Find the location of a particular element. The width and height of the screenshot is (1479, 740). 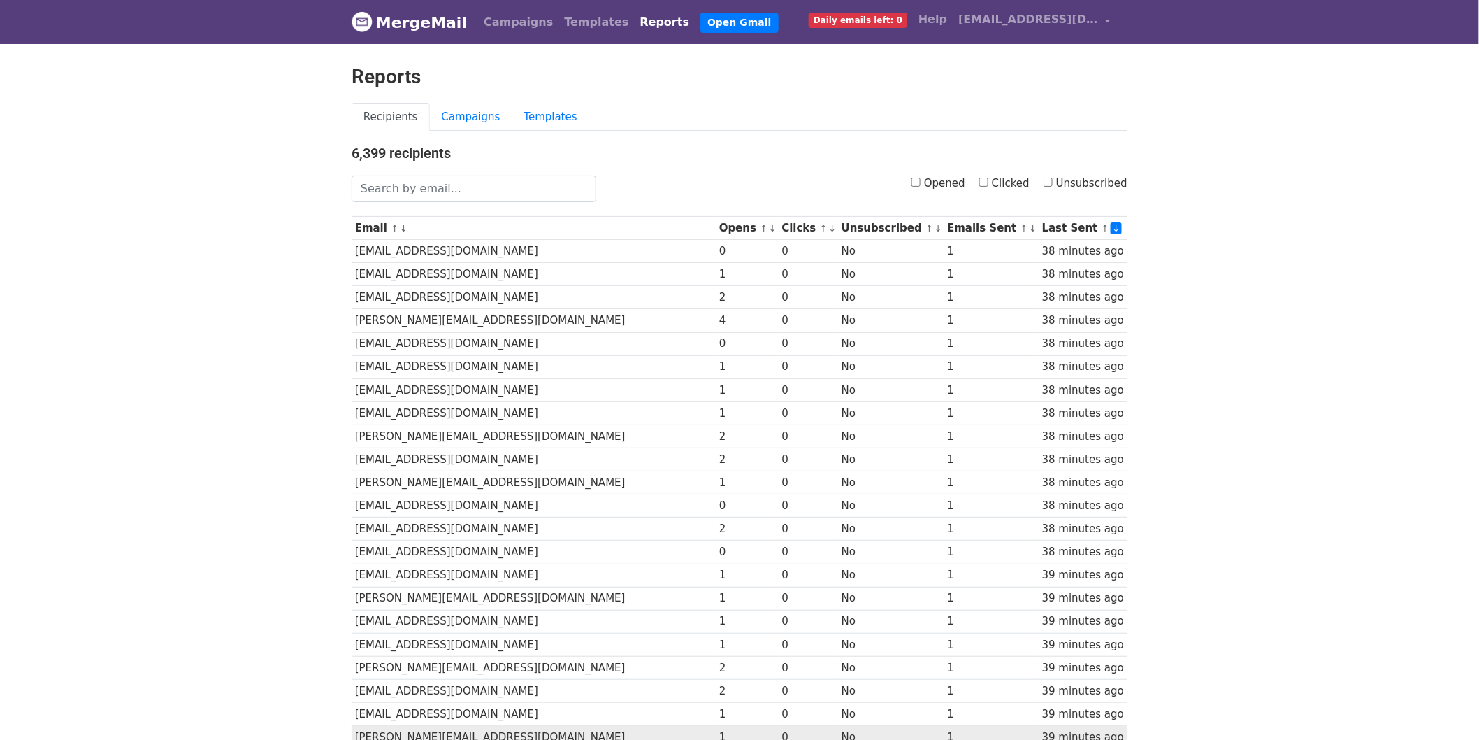

th: Opens is located at coordinates (747, 228).